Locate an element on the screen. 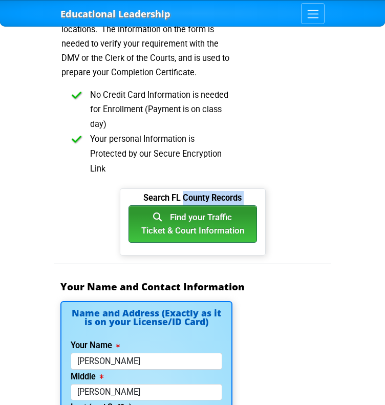  h3: Your Name and Contact Information is located at coordinates (193, 287).